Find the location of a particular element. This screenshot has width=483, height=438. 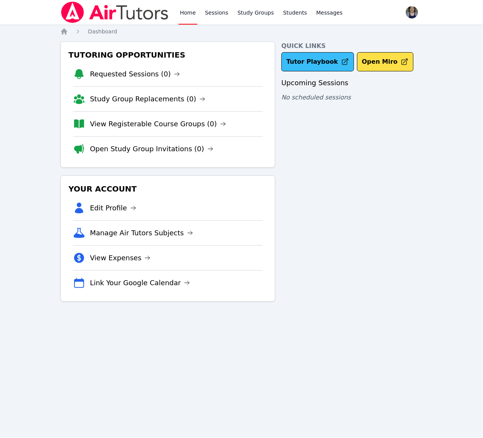

h3: Tutoring Opportunities is located at coordinates (168, 55).